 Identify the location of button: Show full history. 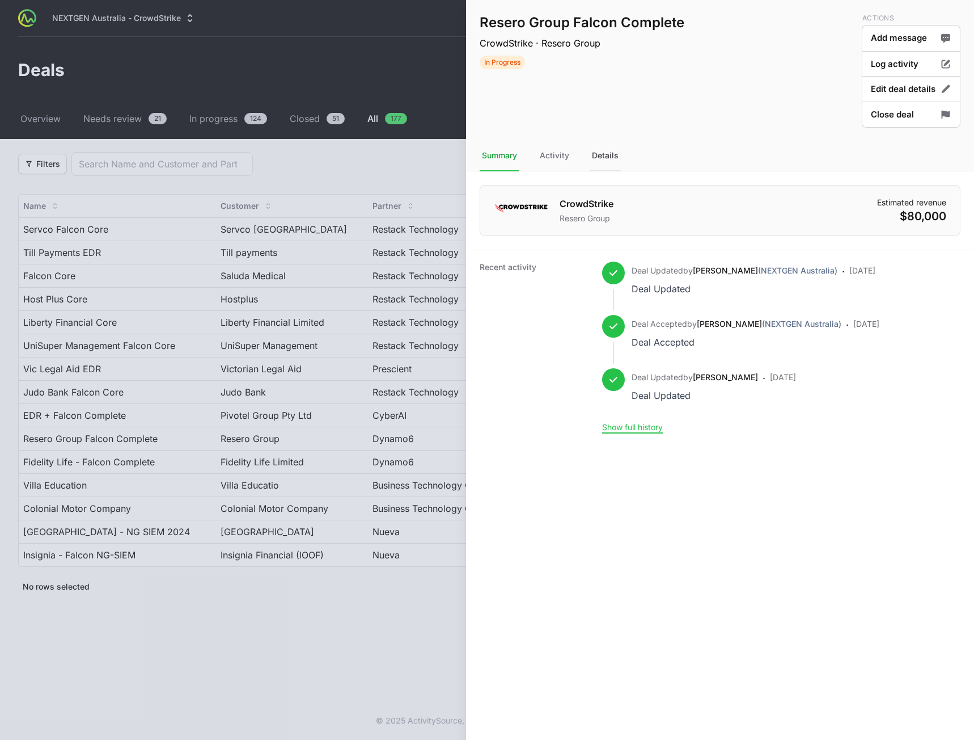
(632, 427).